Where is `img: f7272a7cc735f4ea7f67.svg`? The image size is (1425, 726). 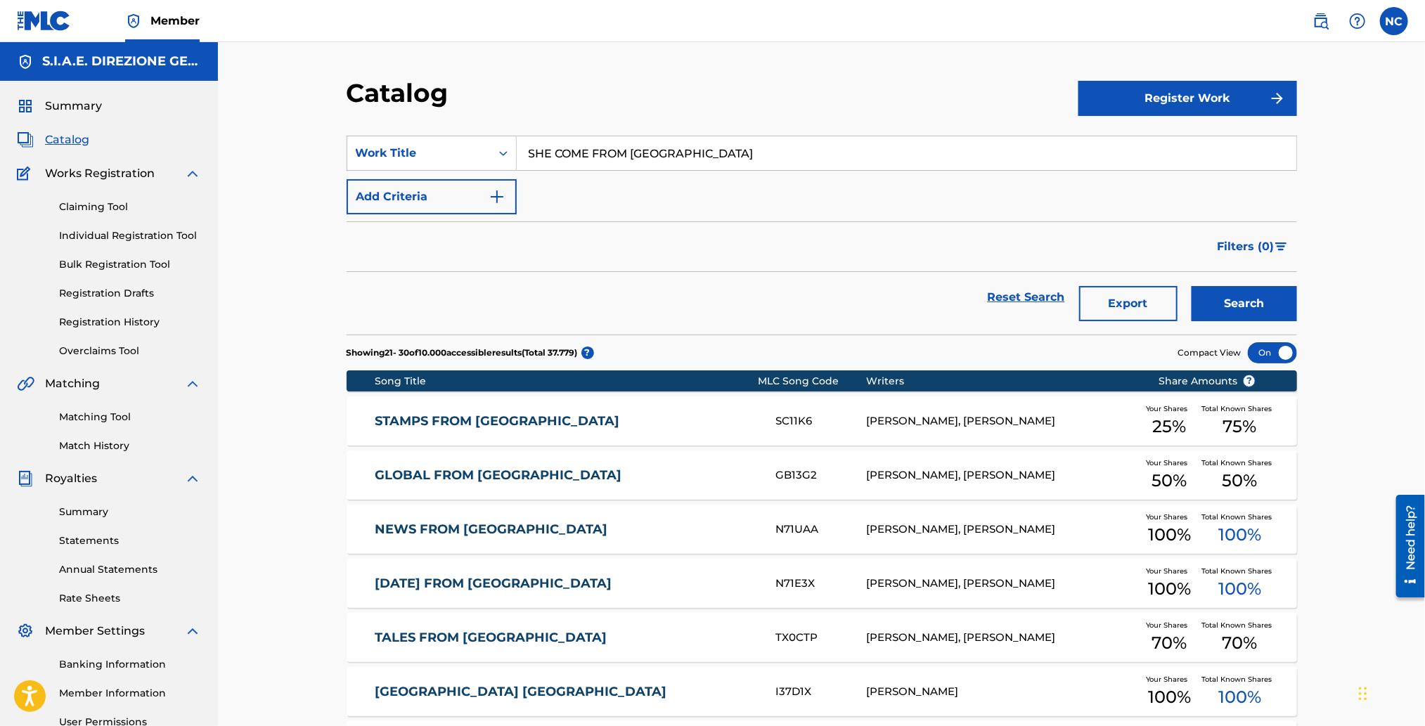 img: f7272a7cc735f4ea7f67.svg is located at coordinates (1277, 98).